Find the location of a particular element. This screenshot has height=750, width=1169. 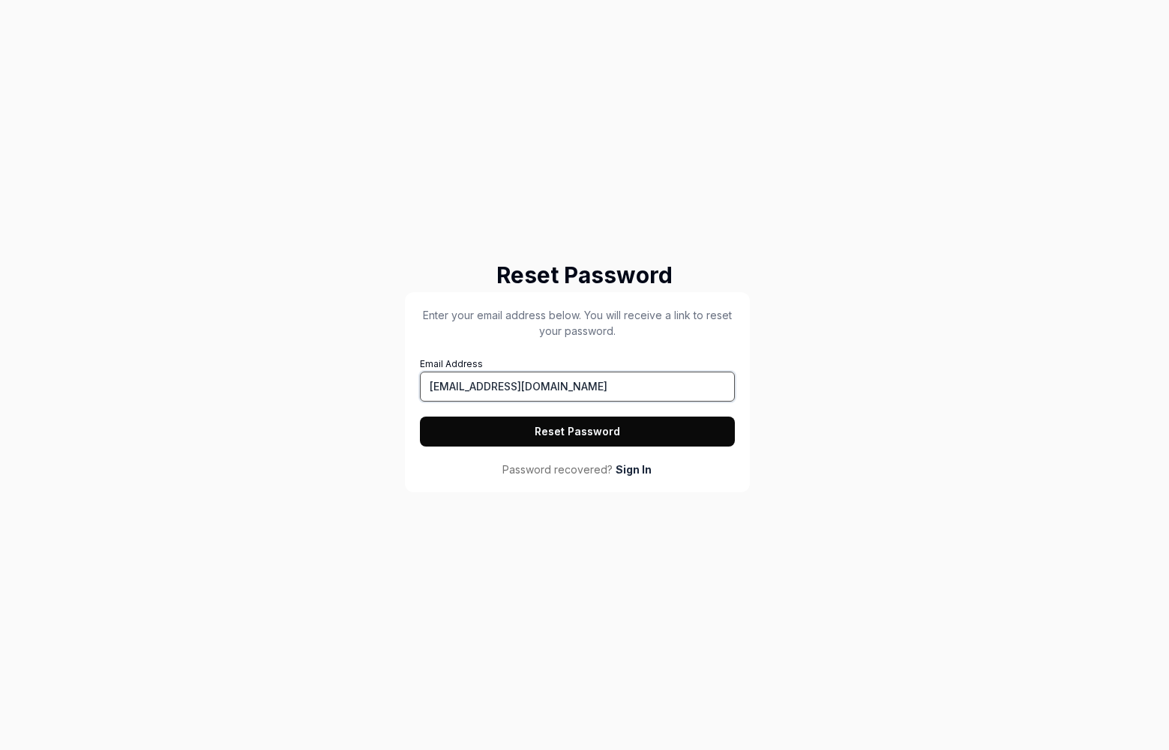

label: Email Address is located at coordinates (577, 380).